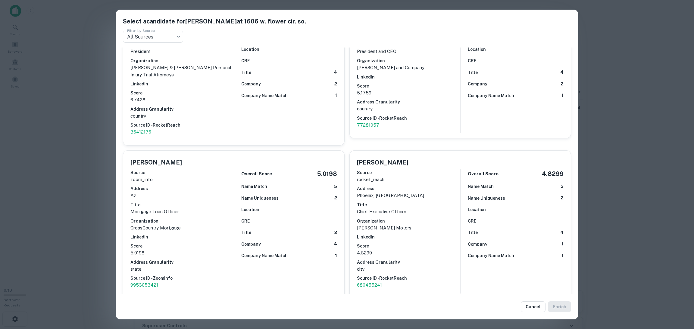  I want to click on p: zoom_info, so click(182, 180).